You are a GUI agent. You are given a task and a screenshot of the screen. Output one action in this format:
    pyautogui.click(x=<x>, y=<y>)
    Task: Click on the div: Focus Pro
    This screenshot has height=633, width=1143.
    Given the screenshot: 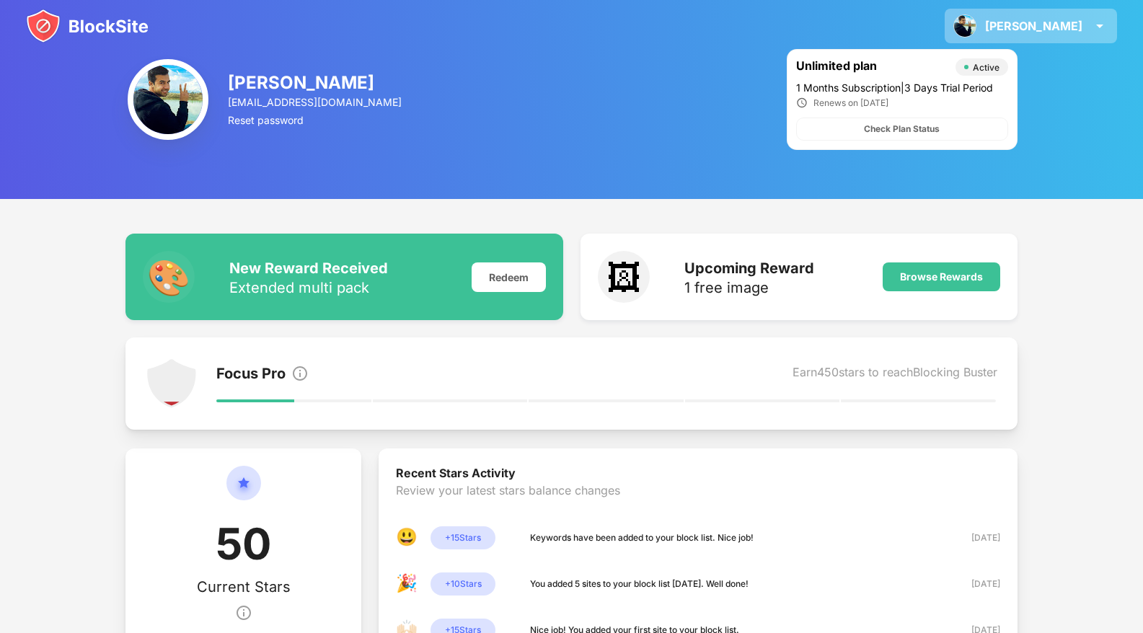 What is the action you would take?
    pyautogui.click(x=251, y=375)
    